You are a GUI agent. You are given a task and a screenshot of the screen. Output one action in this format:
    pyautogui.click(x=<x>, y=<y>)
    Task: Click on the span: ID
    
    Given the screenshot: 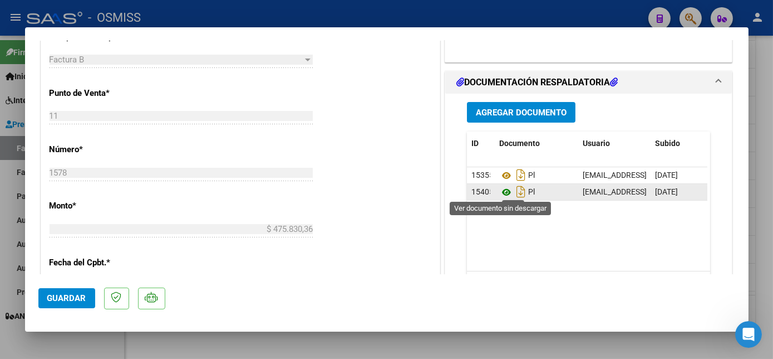 What is the action you would take?
    pyautogui.click(x=475, y=143)
    